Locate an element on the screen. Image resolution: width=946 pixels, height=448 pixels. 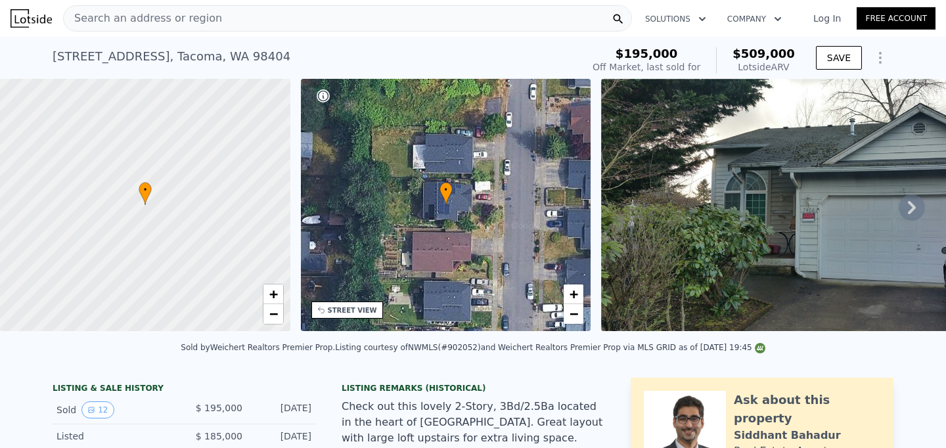
div: Listed is located at coordinates (115, 436).